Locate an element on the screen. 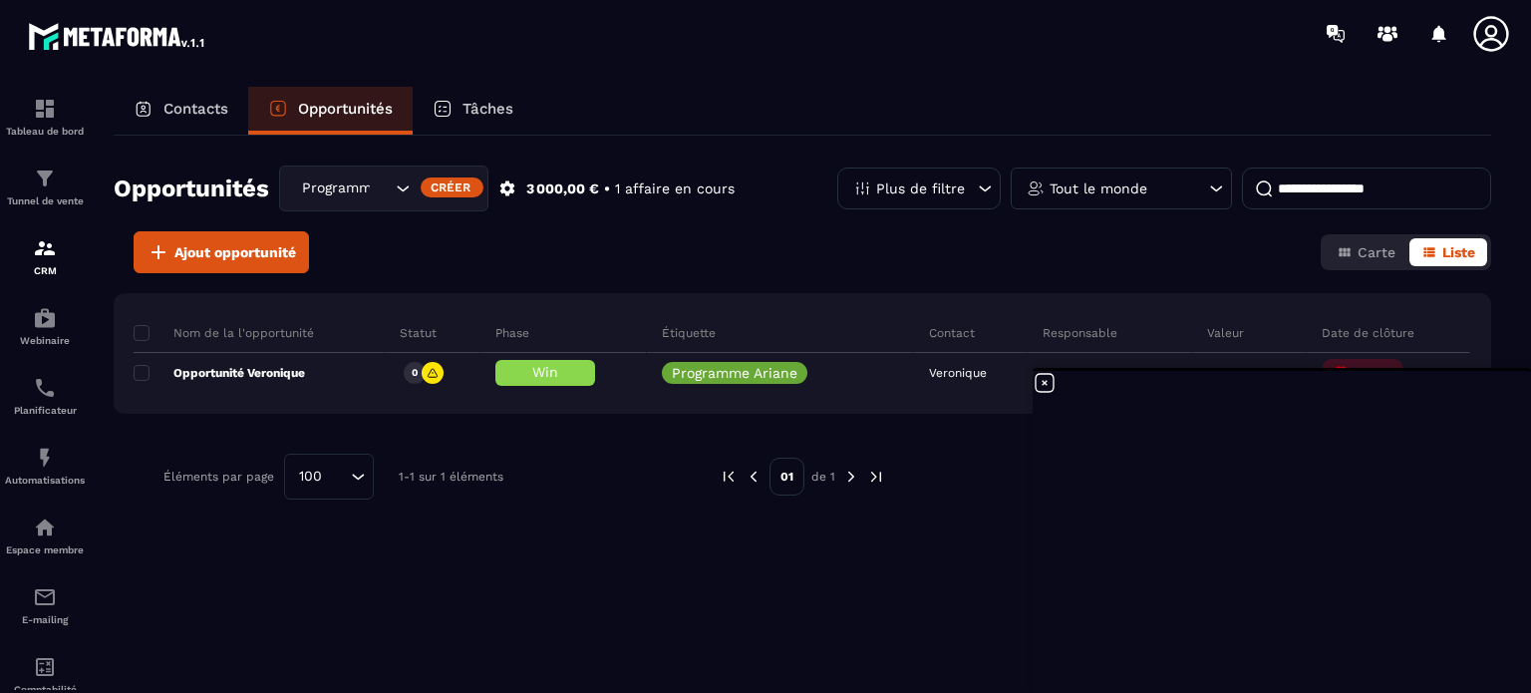 This screenshot has height=693, width=1531. h2: Opportunités is located at coordinates (191, 188).